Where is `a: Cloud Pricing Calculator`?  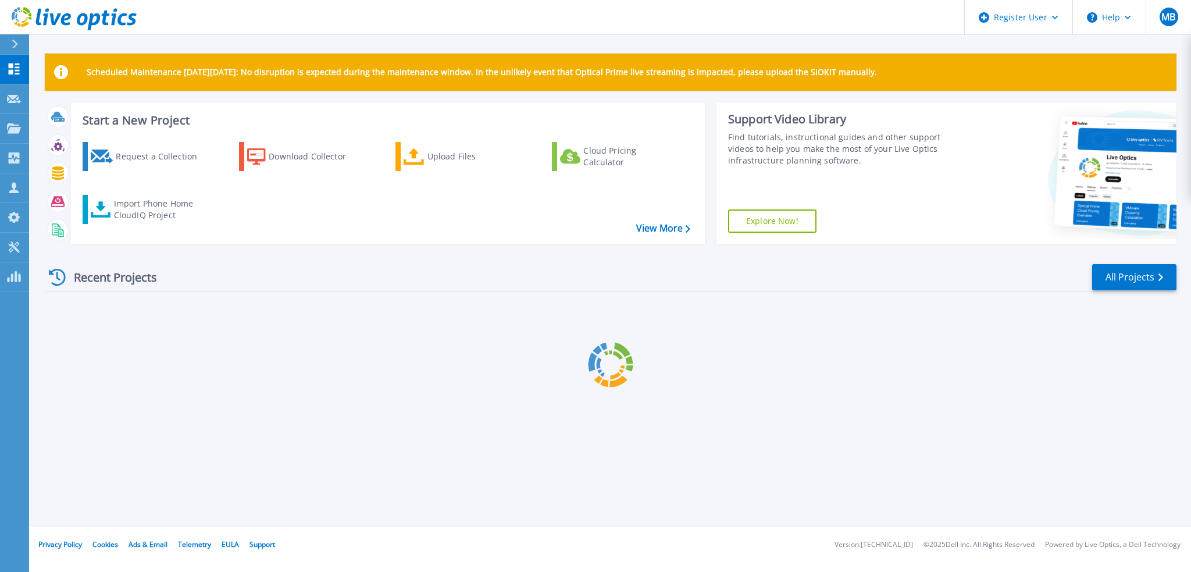 a: Cloud Pricing Calculator is located at coordinates (616, 156).